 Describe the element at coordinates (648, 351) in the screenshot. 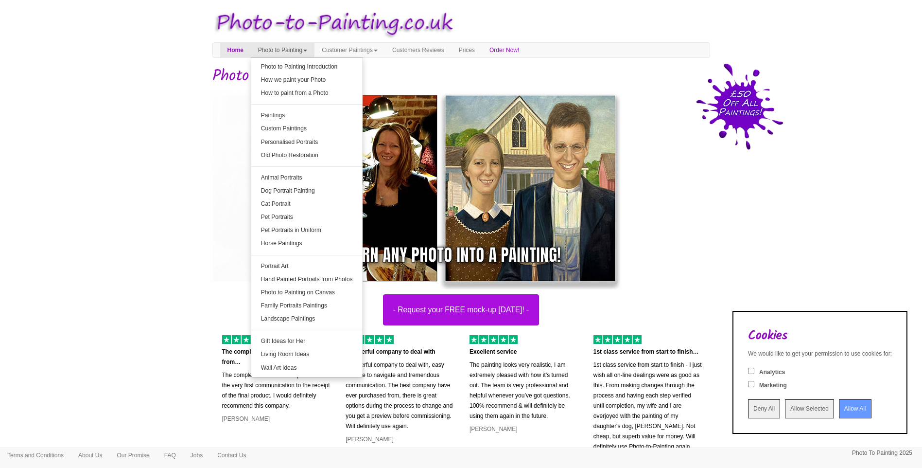

I see `p: 1st class service from start to finish…` at that location.